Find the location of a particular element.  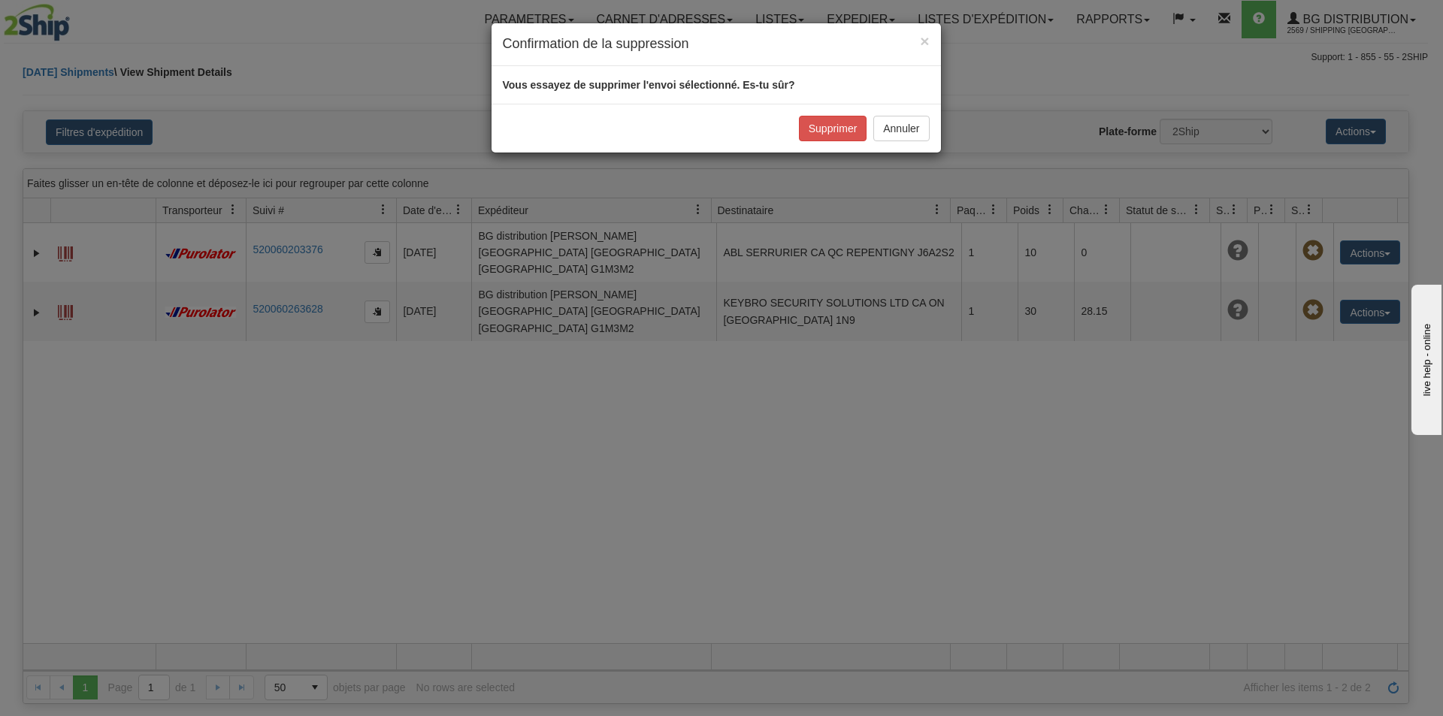

div: live help - online is located at coordinates (75, 18).